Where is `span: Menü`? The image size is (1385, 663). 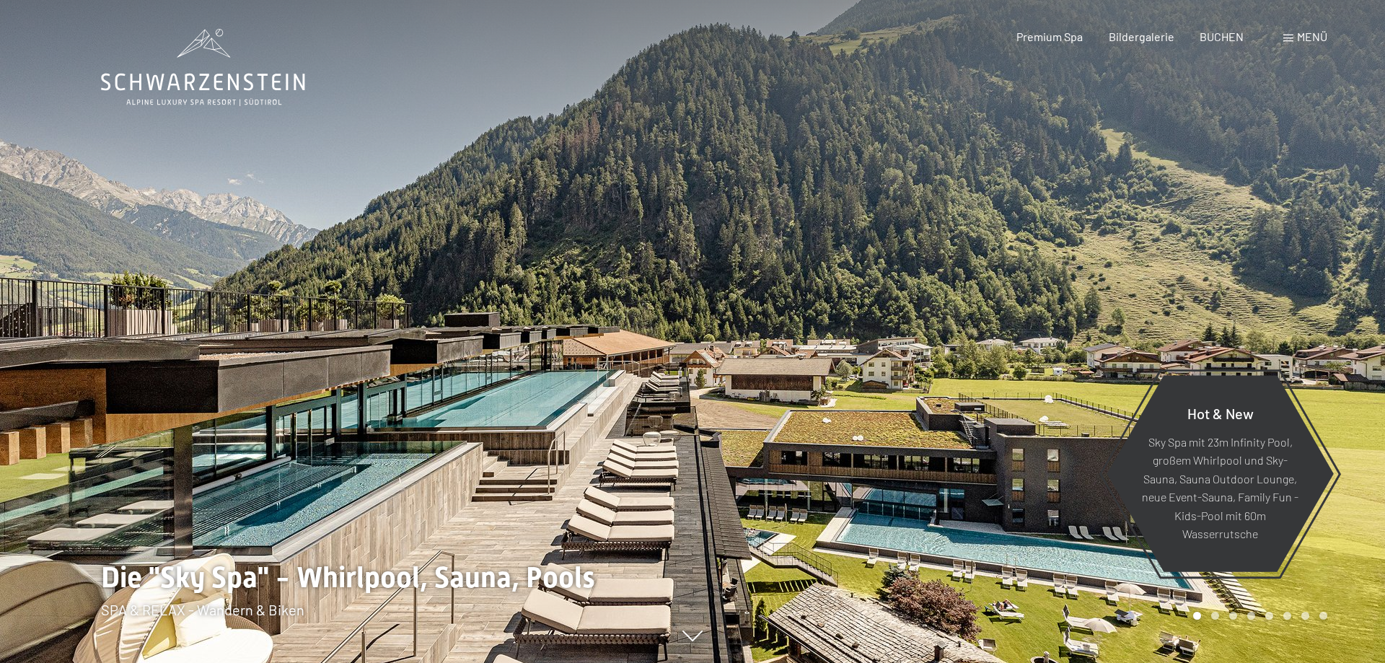 span: Menü is located at coordinates (1313, 36).